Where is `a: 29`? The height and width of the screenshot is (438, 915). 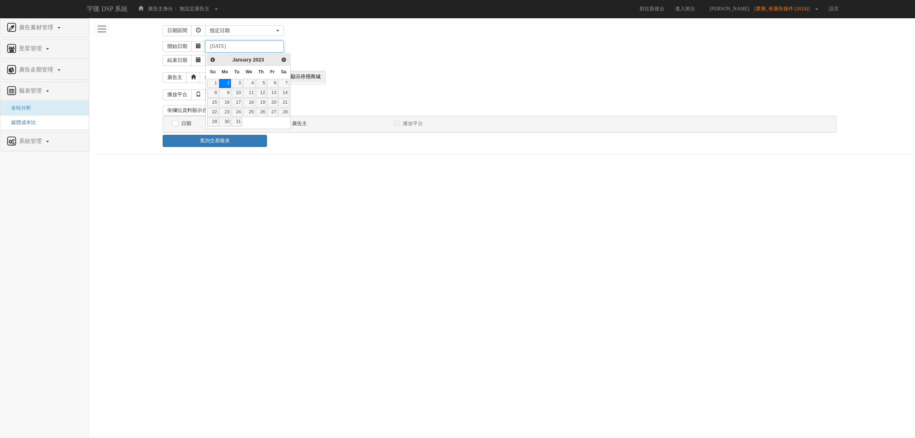
a: 29 is located at coordinates (213, 122).